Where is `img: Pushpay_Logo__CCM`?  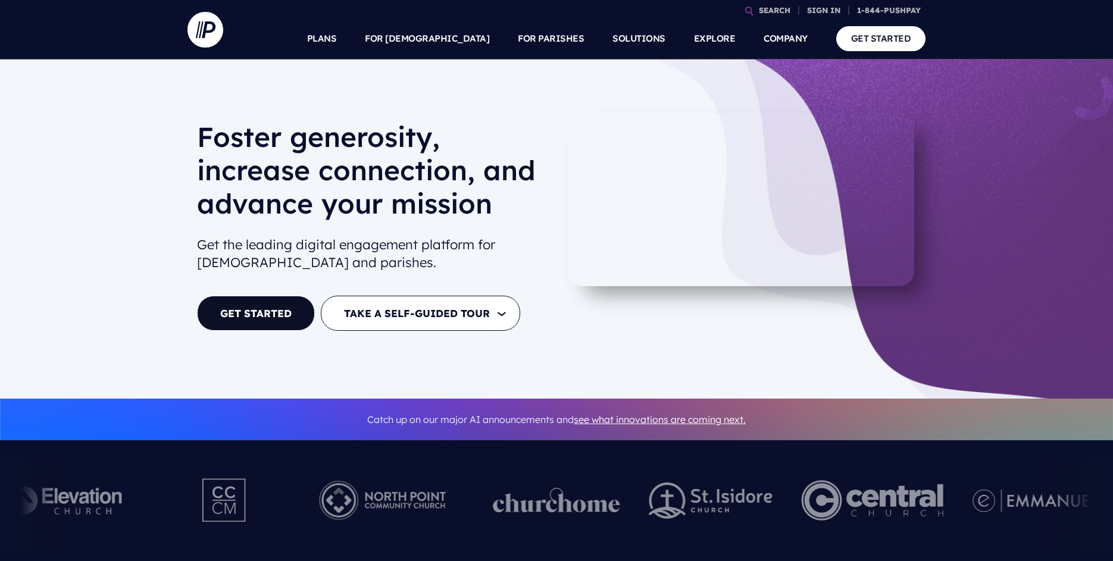
img: Pushpay_Logo__CCM is located at coordinates (225, 500).